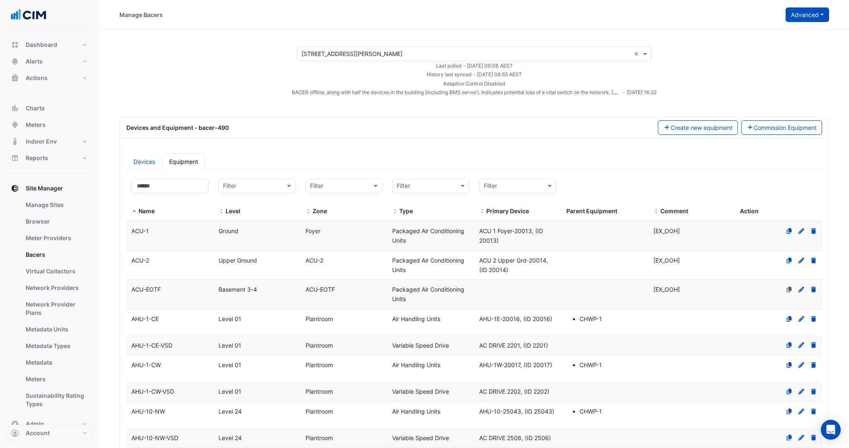 This screenshot has height=448, width=849. Describe the element at coordinates (516, 364) in the screenshot. I see `span: AHU-1W-20017, (ID 20017)` at that location.